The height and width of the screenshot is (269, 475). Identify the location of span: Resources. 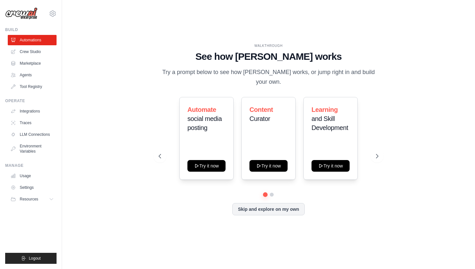
(29, 199).